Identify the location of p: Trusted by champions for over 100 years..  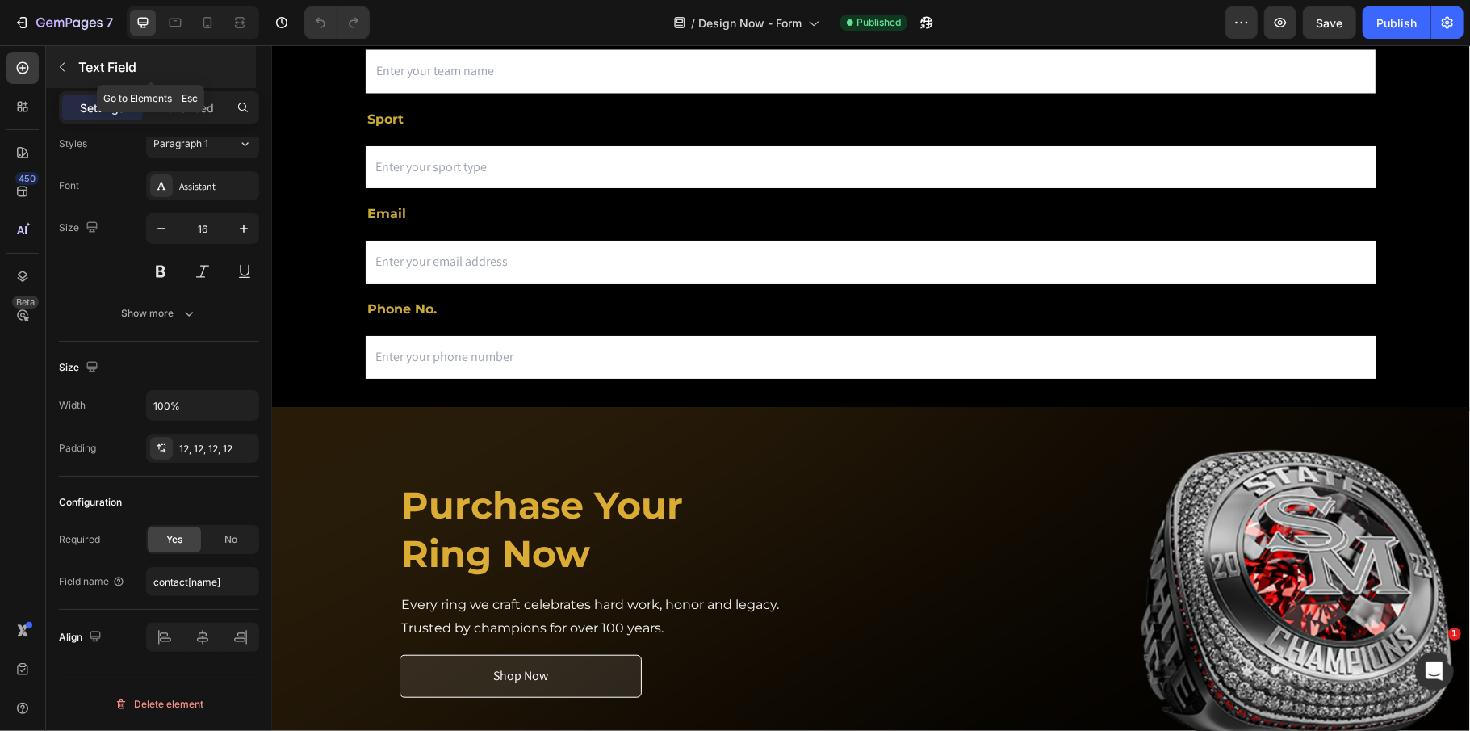
(318, 583).